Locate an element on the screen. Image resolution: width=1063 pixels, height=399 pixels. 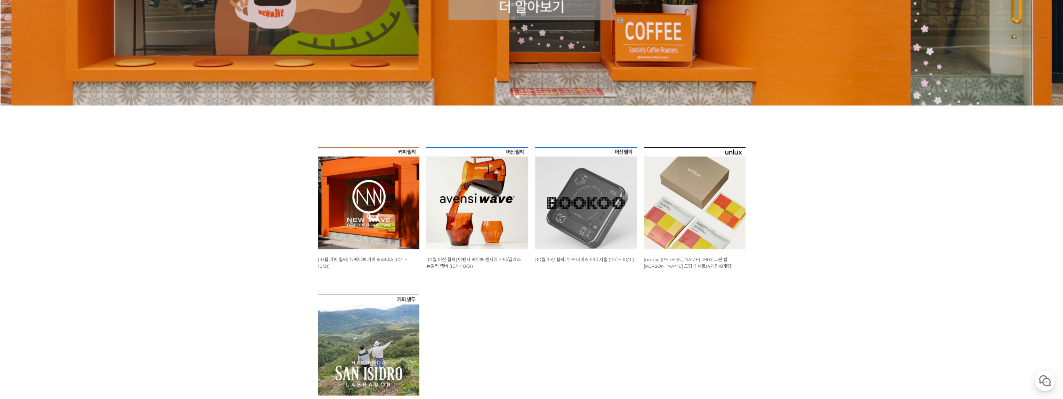
a: [10월 머신 월픽] 부쿠 테미스 미니 저울 (10/1 ~ 10/31) is located at coordinates (585, 259).